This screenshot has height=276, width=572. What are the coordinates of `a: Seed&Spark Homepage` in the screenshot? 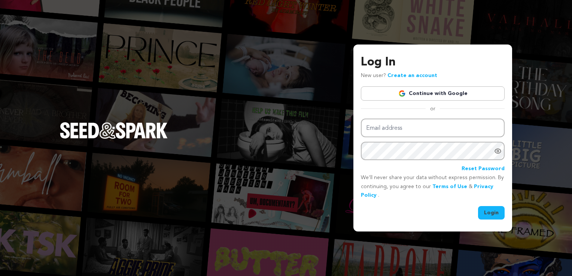 It's located at (114, 138).